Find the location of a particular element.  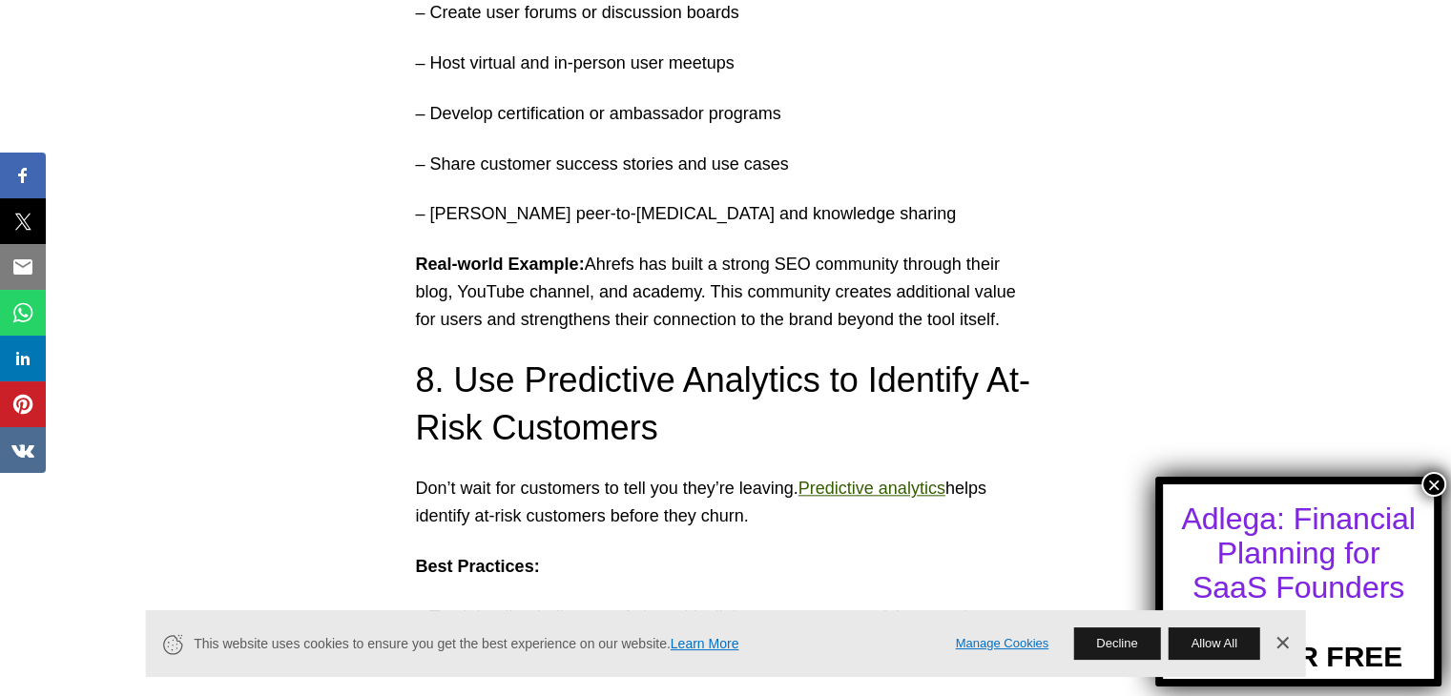

button: Allow All is located at coordinates (1213, 644).